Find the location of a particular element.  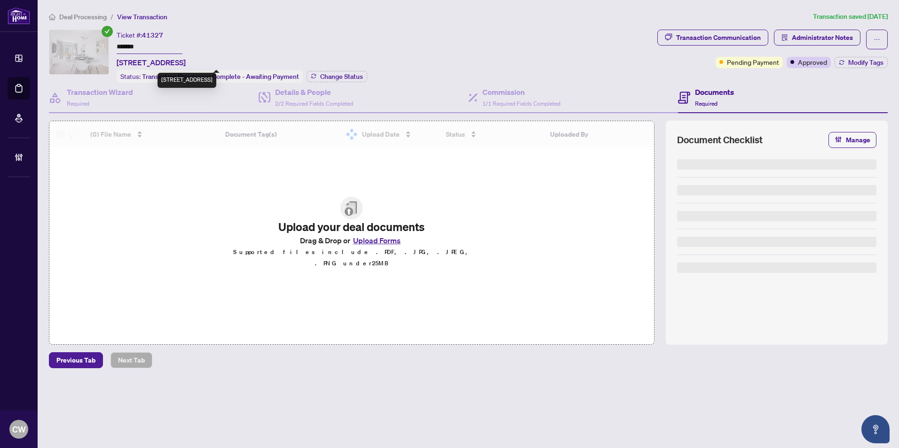

span: 41327 is located at coordinates (152, 35).